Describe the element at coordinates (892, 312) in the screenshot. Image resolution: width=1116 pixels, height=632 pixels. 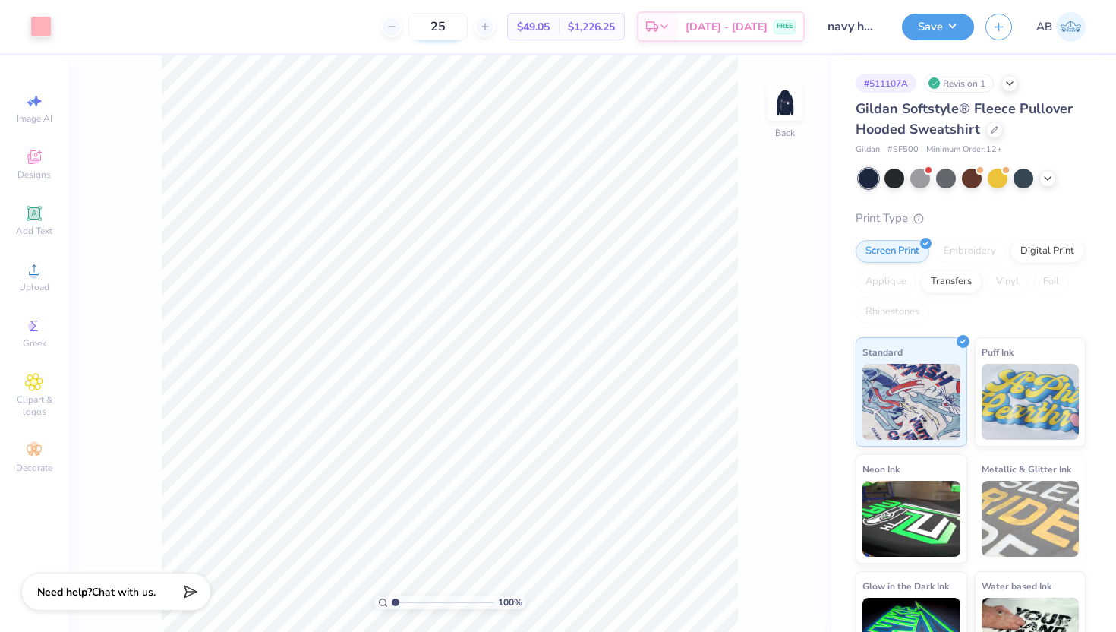
I see `div: Rhinestones` at that location.